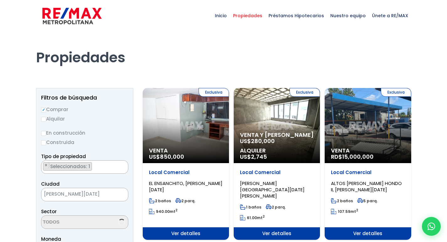 Image resolution: width=447 pixels, height=242 pixels. What do you see at coordinates (358, 157) in the screenshot?
I see `span: 15,000,000` at bounding box center [358, 157].